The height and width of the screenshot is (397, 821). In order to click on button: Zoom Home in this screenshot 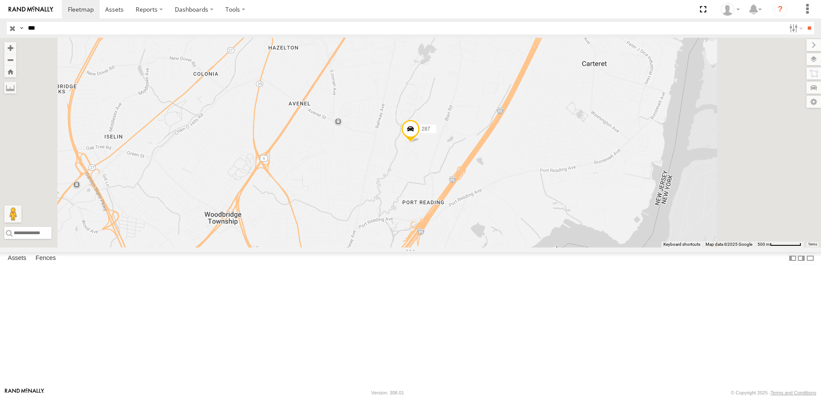, I will do `click(10, 71)`.